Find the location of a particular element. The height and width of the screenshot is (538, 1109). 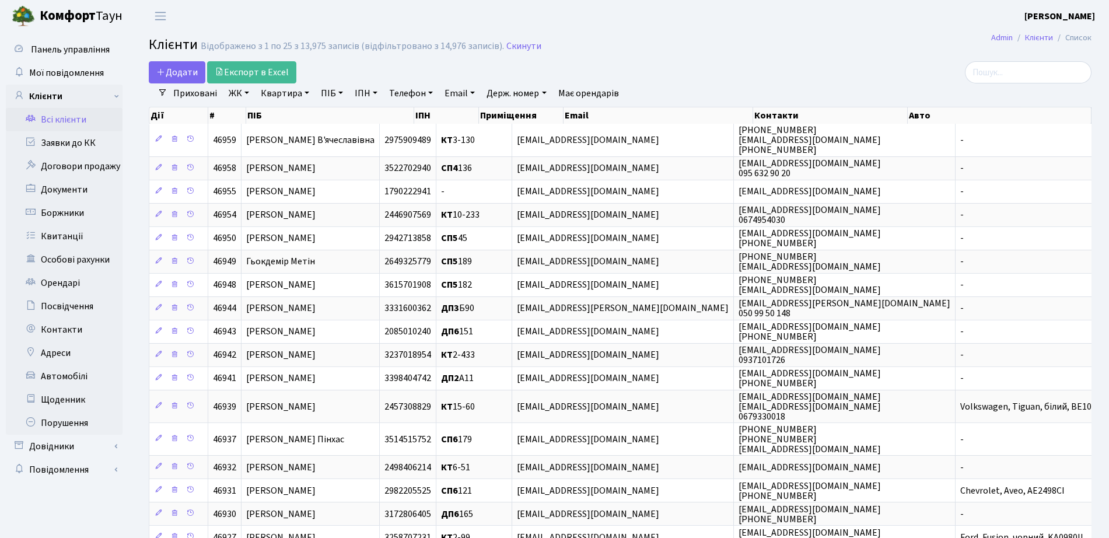

span: 3522702940 is located at coordinates (408, 169).